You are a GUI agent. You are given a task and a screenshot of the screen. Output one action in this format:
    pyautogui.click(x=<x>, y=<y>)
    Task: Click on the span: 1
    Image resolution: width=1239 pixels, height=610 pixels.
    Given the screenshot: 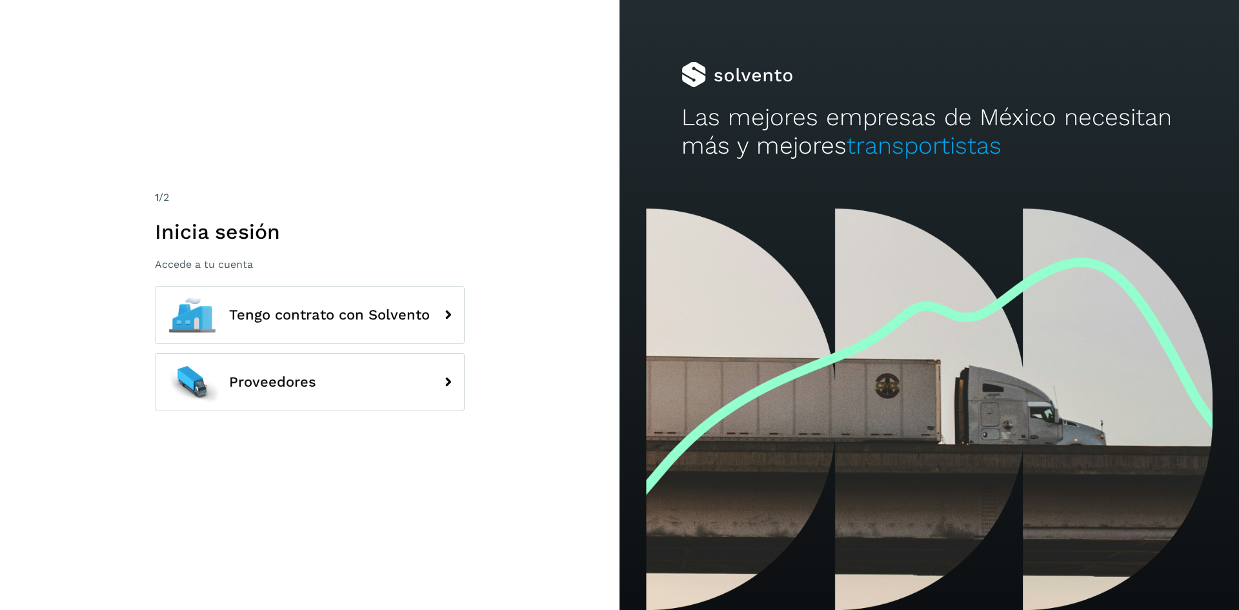 What is the action you would take?
    pyautogui.click(x=157, y=197)
    